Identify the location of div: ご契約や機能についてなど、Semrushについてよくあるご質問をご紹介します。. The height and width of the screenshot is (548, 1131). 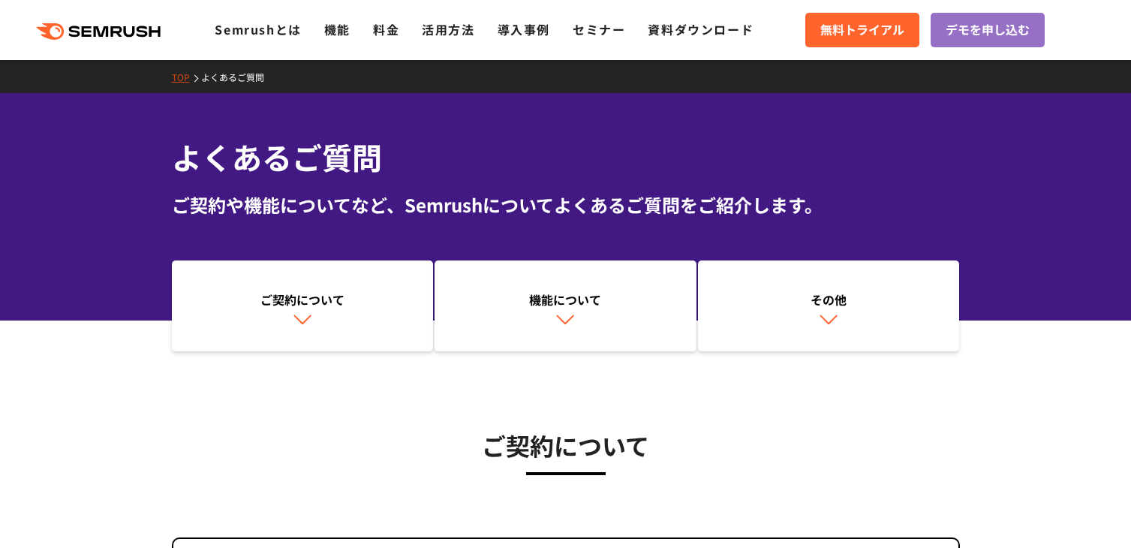
(566, 205).